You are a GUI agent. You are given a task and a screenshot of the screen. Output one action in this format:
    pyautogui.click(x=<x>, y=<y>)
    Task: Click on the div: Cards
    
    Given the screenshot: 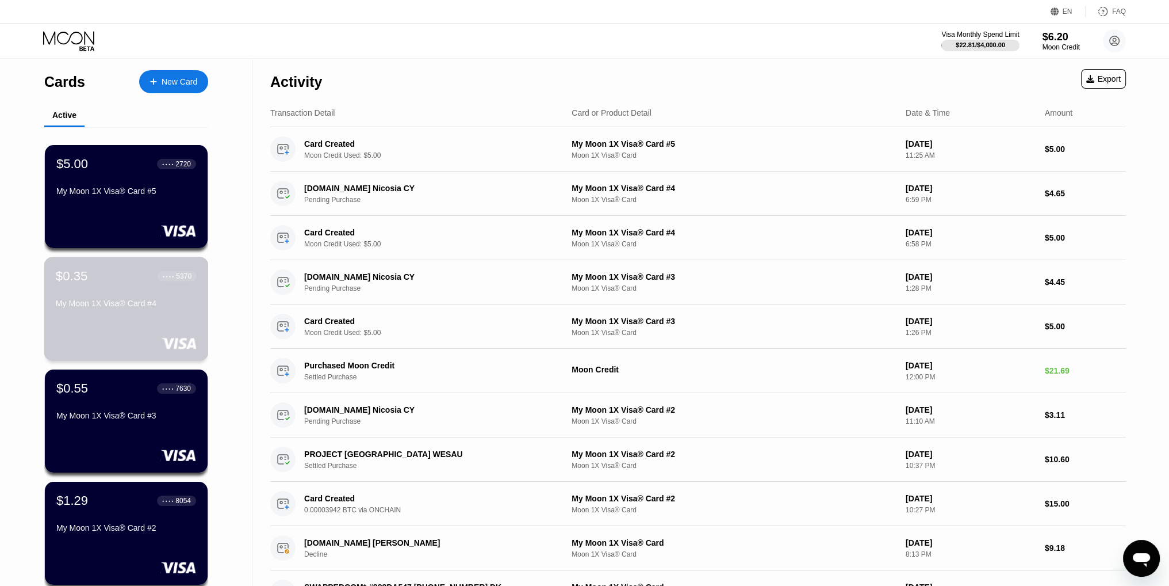 What is the action you would take?
    pyautogui.click(x=64, y=82)
    